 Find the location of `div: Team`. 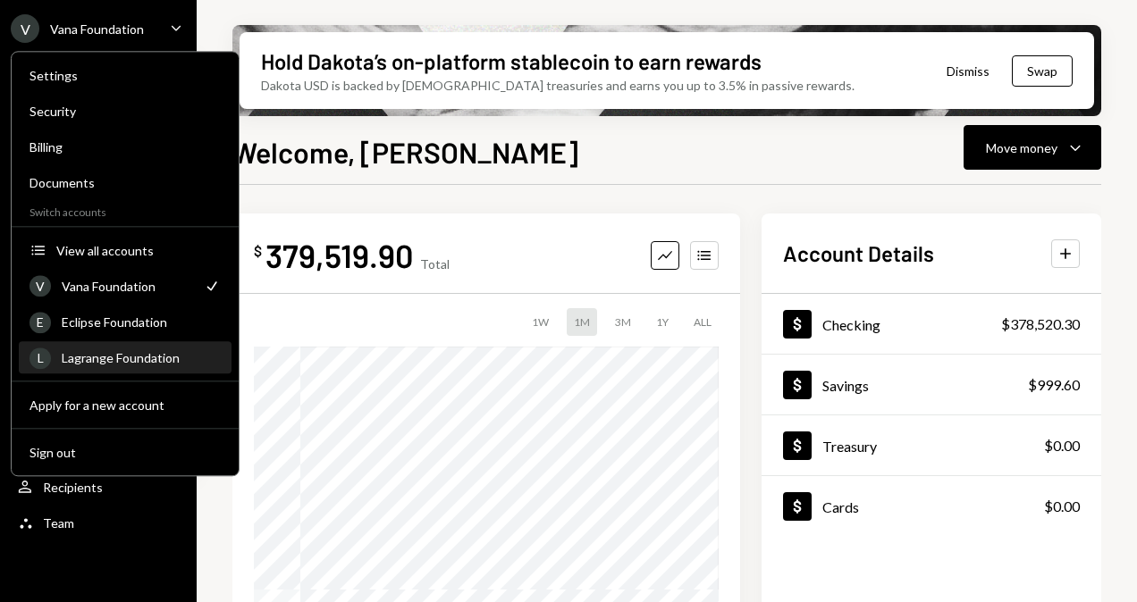

div: Team is located at coordinates (58, 523).